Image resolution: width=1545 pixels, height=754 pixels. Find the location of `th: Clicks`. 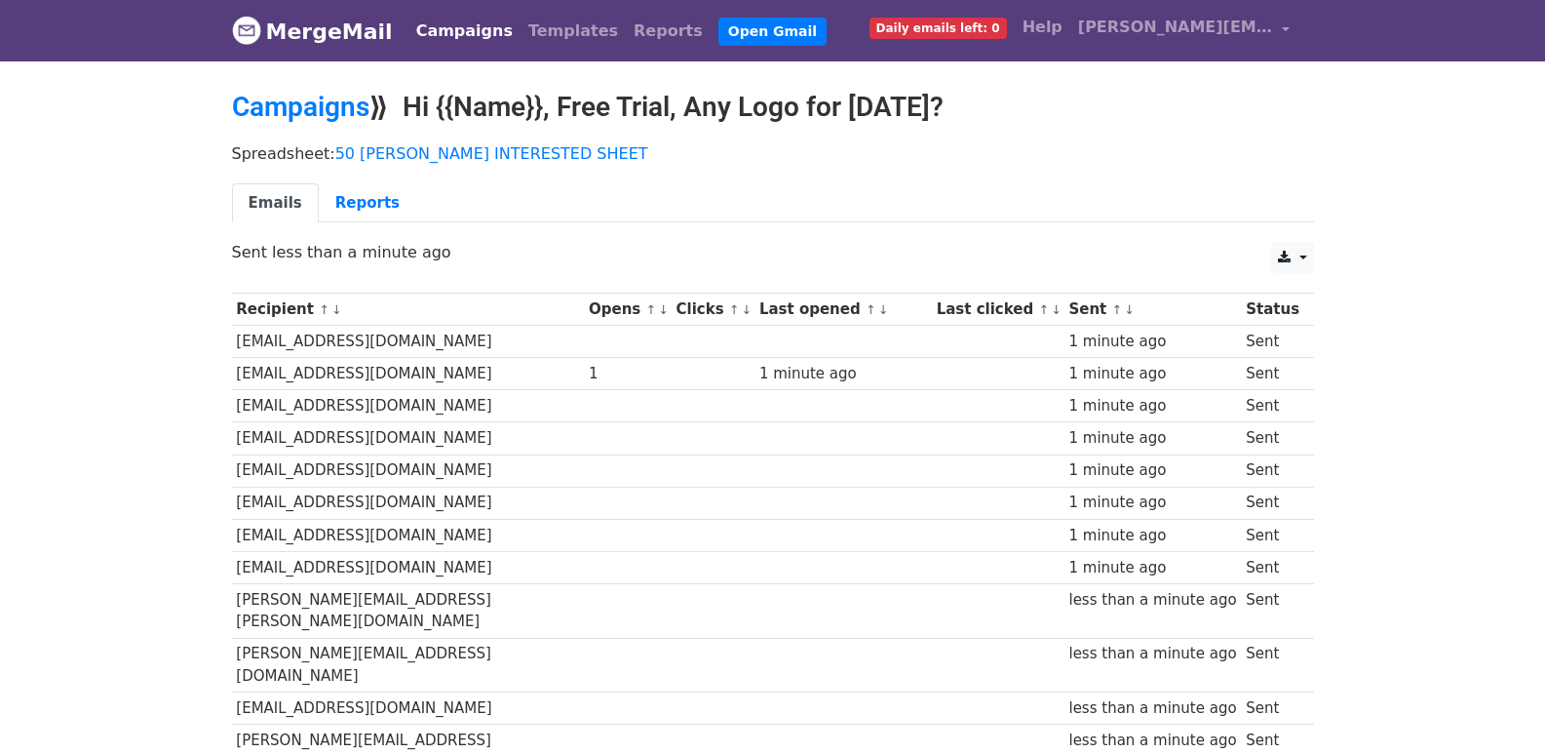

th: Clicks is located at coordinates (713, 309).